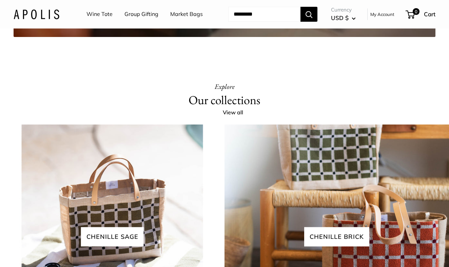 This screenshot has width=449, height=267. I want to click on a: Market Bags, so click(186, 14).